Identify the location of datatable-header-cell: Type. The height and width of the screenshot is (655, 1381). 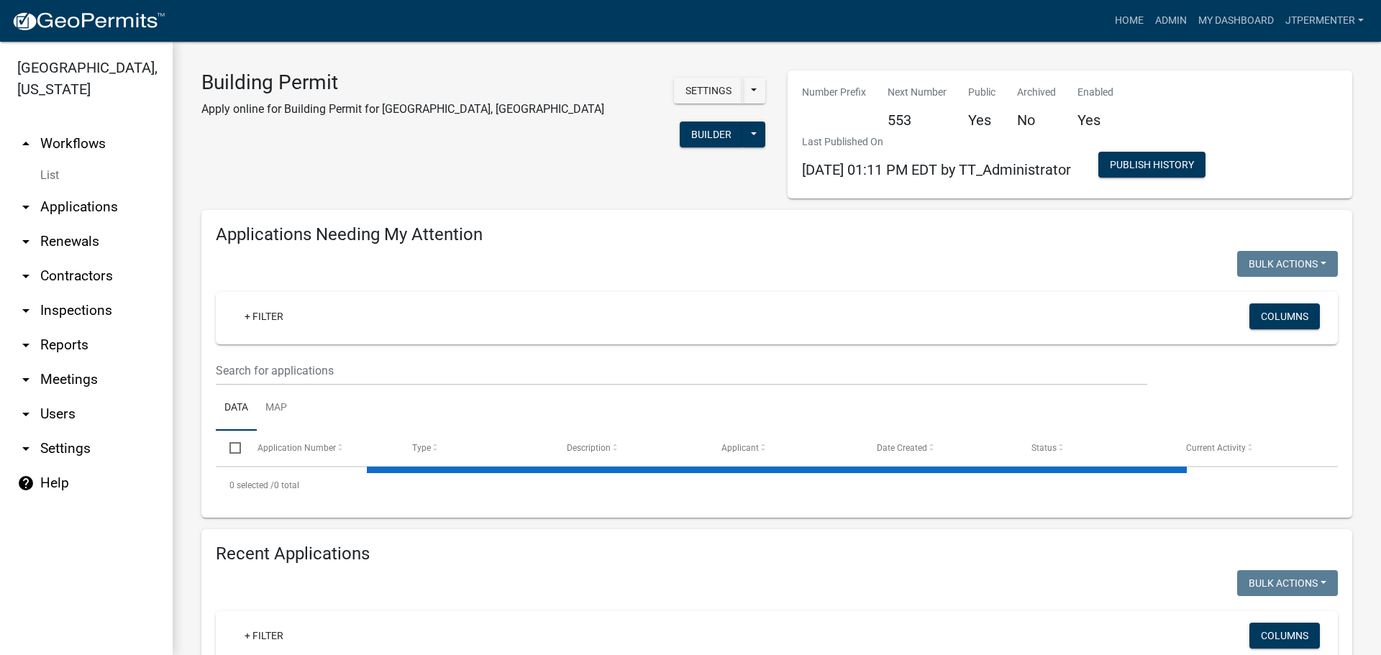
(475, 448).